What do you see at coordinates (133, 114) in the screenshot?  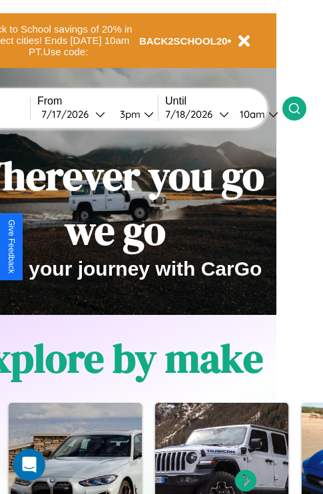 I see `button: 3pm` at bounding box center [133, 114].